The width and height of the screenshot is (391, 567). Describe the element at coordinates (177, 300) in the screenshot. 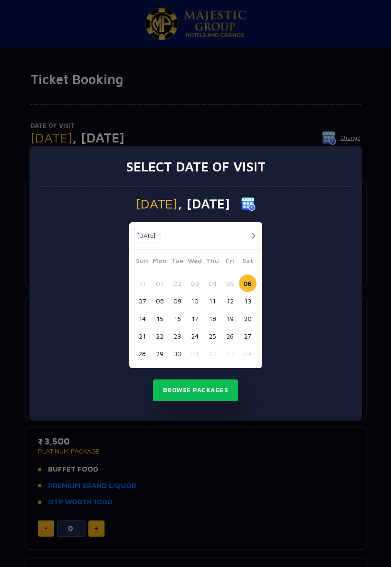

I see `button: 09` at that location.